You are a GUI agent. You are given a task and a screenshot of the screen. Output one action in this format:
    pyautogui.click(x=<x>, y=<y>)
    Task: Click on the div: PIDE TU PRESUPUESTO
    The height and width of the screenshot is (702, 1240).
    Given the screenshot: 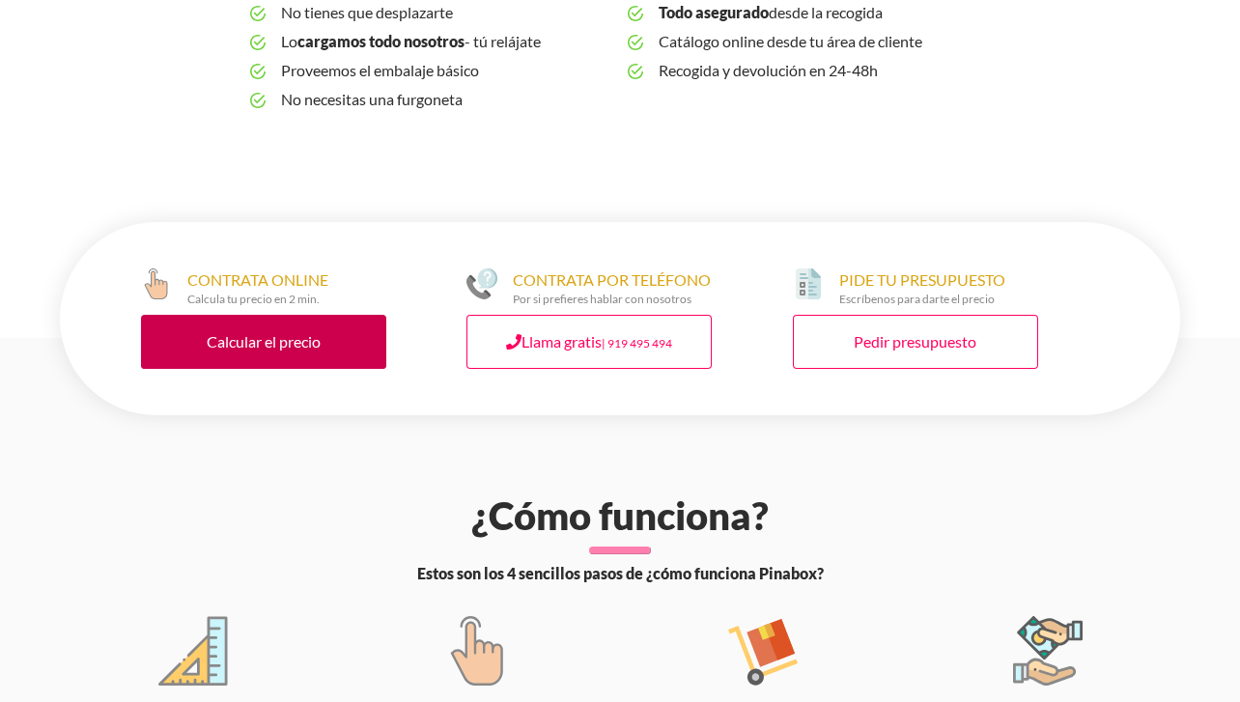 What is the action you would take?
    pyautogui.click(x=923, y=288)
    